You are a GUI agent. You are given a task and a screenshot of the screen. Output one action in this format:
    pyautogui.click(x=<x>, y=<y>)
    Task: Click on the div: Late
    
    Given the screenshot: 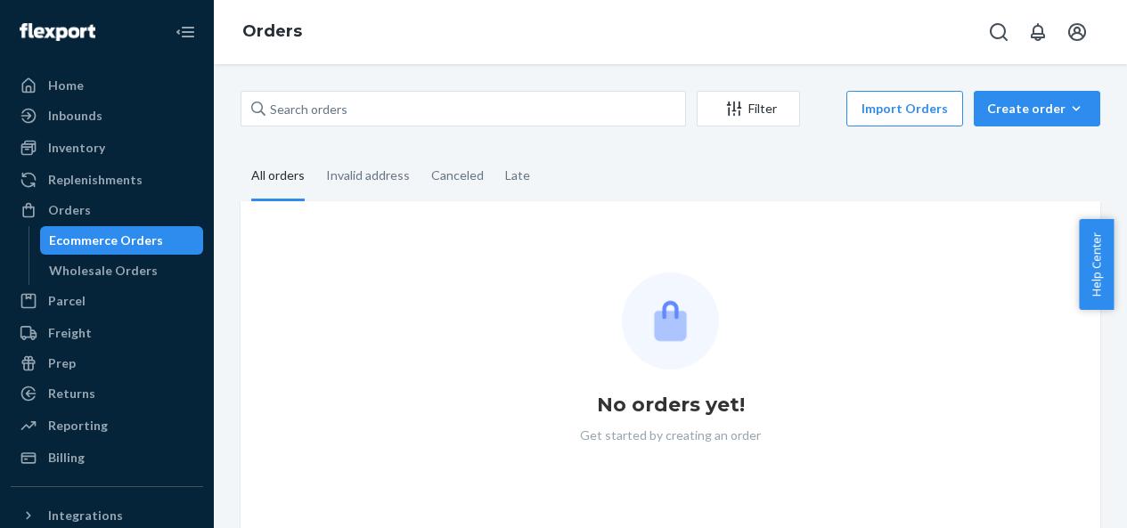 What is the action you would take?
    pyautogui.click(x=517, y=175)
    